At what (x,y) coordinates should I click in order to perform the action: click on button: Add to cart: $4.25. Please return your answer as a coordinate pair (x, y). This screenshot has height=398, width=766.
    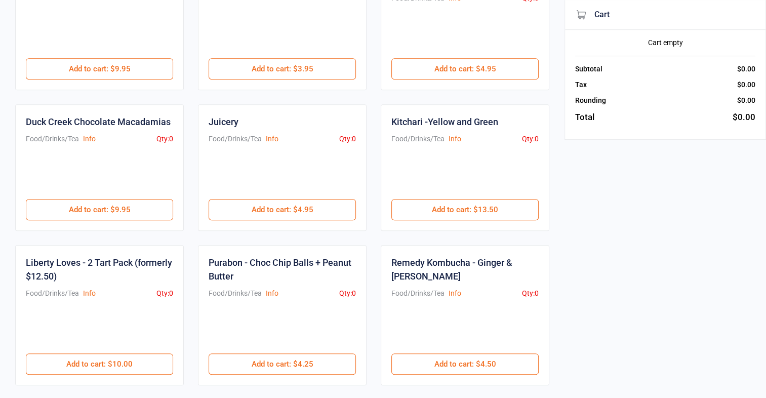
    Looking at the image, I should click on (282, 364).